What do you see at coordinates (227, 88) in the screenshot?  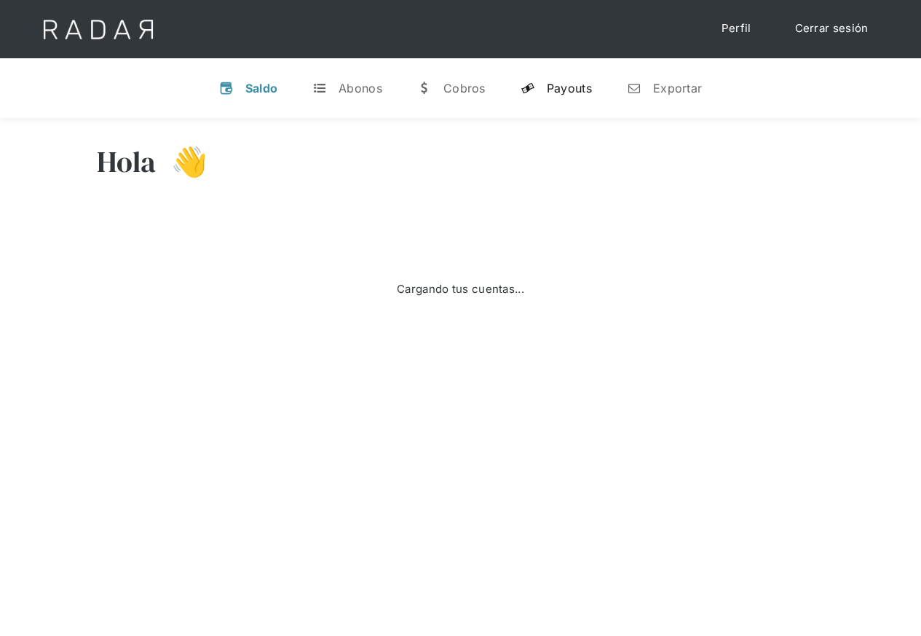 I see `div: v` at bounding box center [227, 88].